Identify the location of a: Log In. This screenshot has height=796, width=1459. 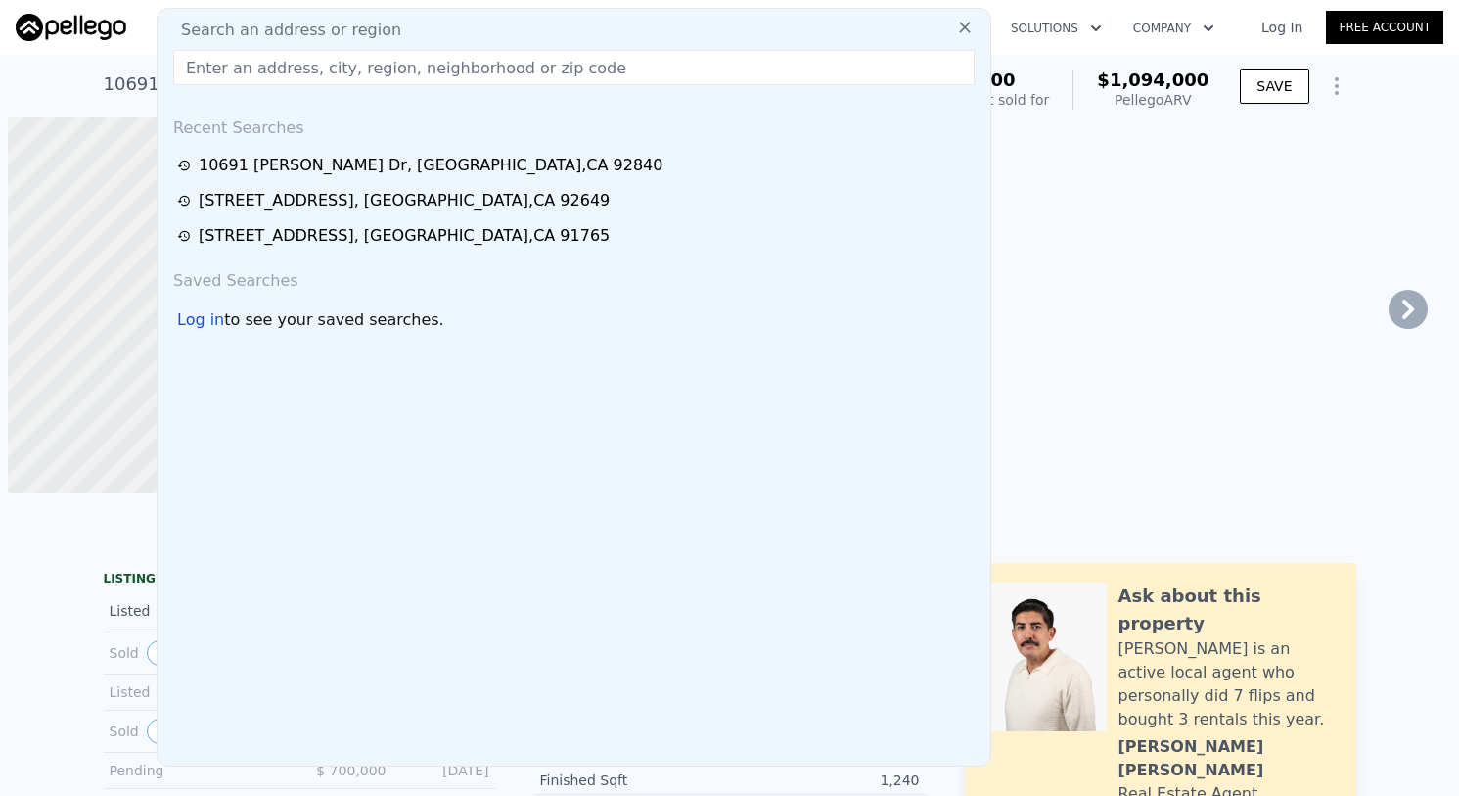
(1282, 27).